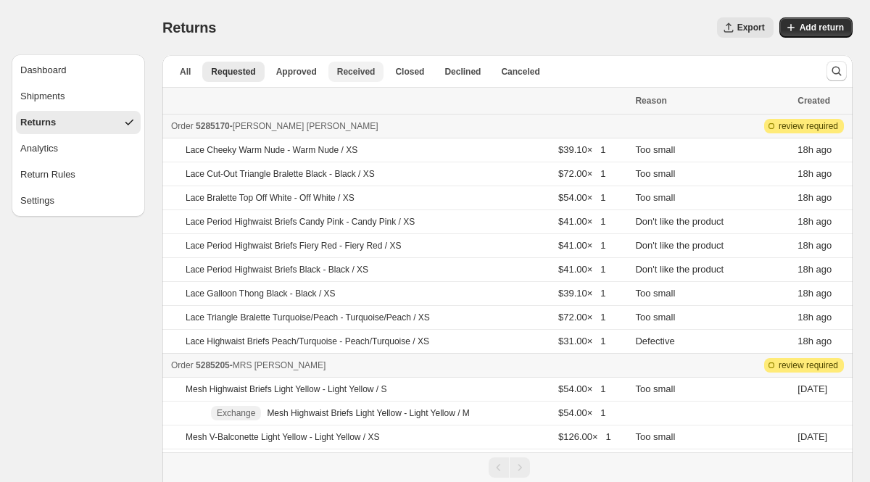  I want to click on p: Mesh V-Balconette Light Yellow - Light Yellow / XS, so click(283, 437).